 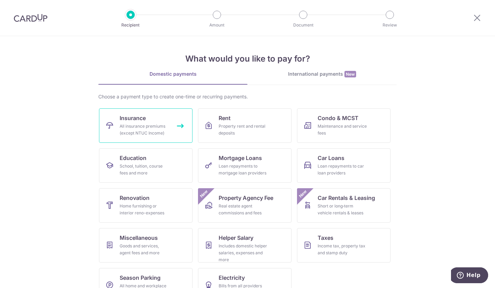 I want to click on a: Condo & MCSTMaintenance and service fees, so click(x=344, y=126).